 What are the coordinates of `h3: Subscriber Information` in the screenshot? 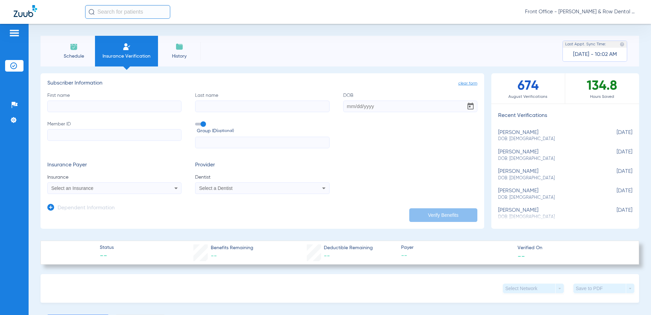 It's located at (262, 83).